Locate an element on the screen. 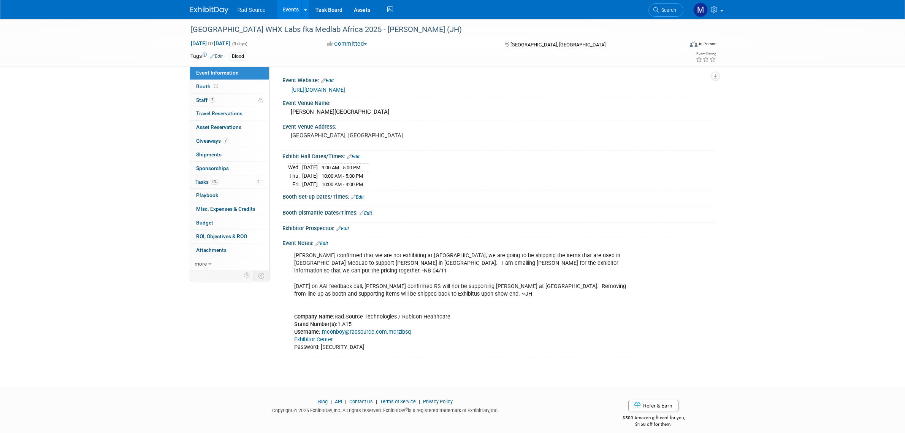 The width and height of the screenshot is (905, 433). span: 0% is located at coordinates (215, 181).